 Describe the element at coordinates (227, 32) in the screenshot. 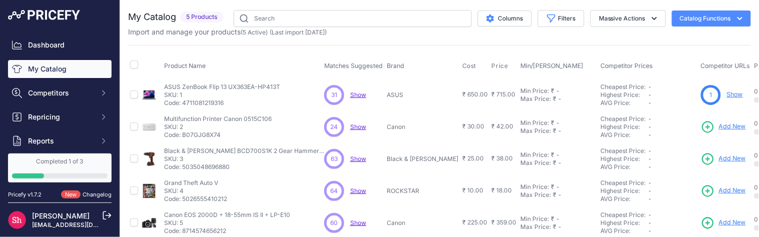

I see `p: Import and manage your products` at that location.